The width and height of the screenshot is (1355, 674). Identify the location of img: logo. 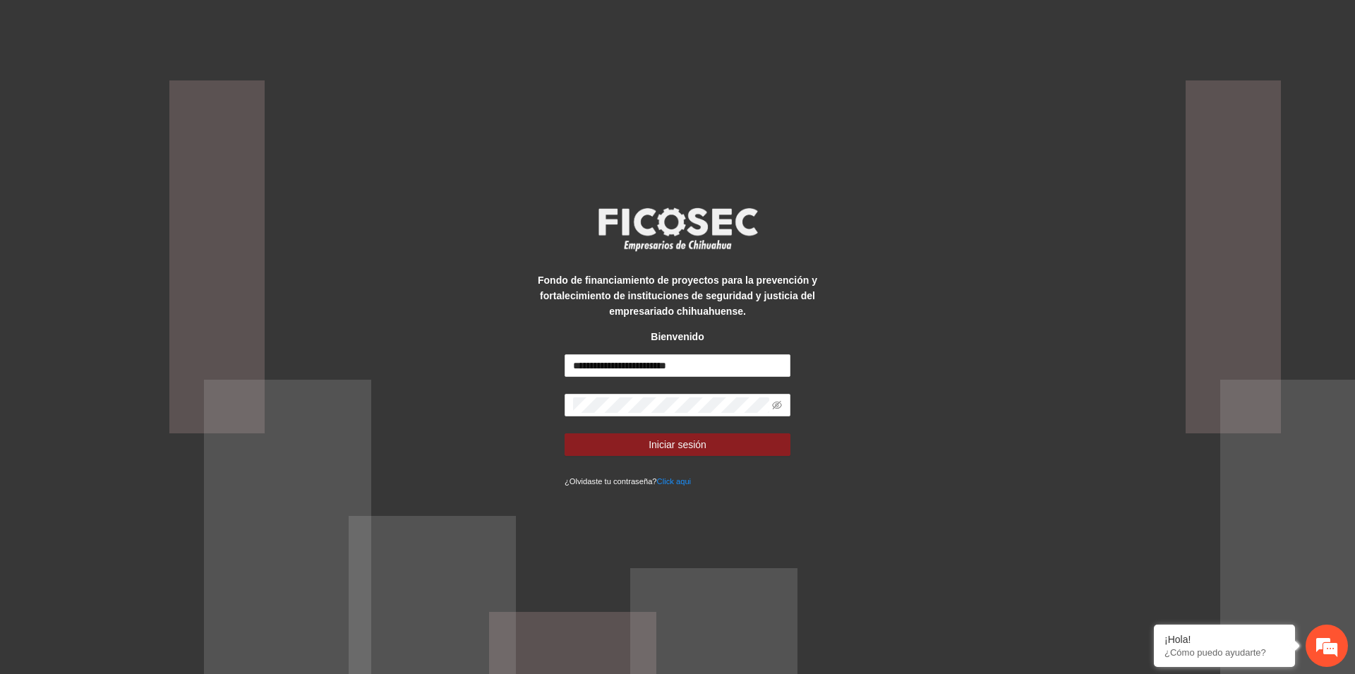
(678, 229).